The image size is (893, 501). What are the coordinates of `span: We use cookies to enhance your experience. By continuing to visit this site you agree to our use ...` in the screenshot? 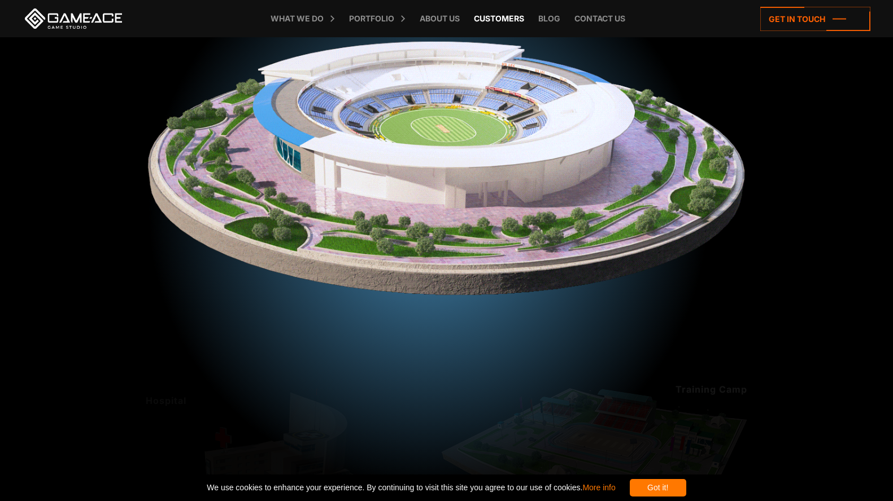 It's located at (411, 488).